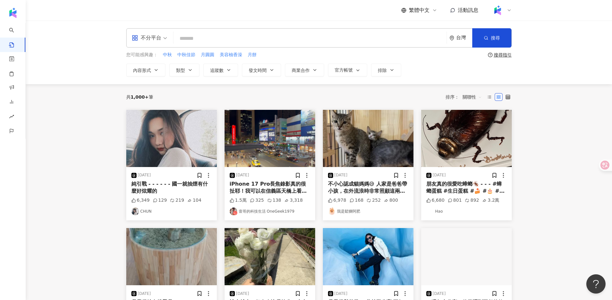 The width and height of the screenshot is (612, 300). What do you see at coordinates (15, 36) in the screenshot?
I see `a: search` at bounding box center [15, 36].